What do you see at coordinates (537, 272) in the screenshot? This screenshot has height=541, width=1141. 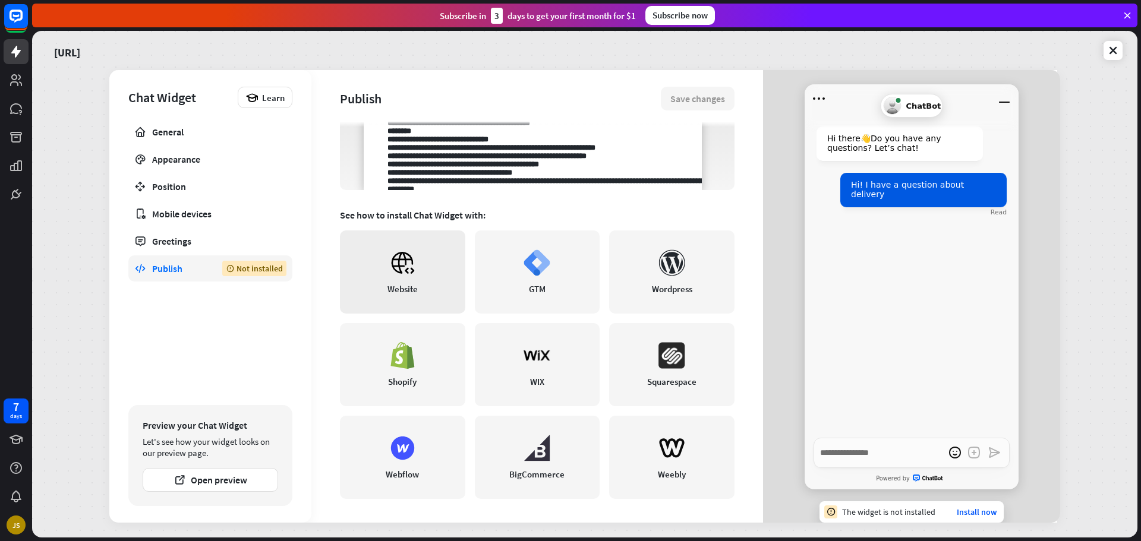 I see `a: GTM` at bounding box center [537, 272].